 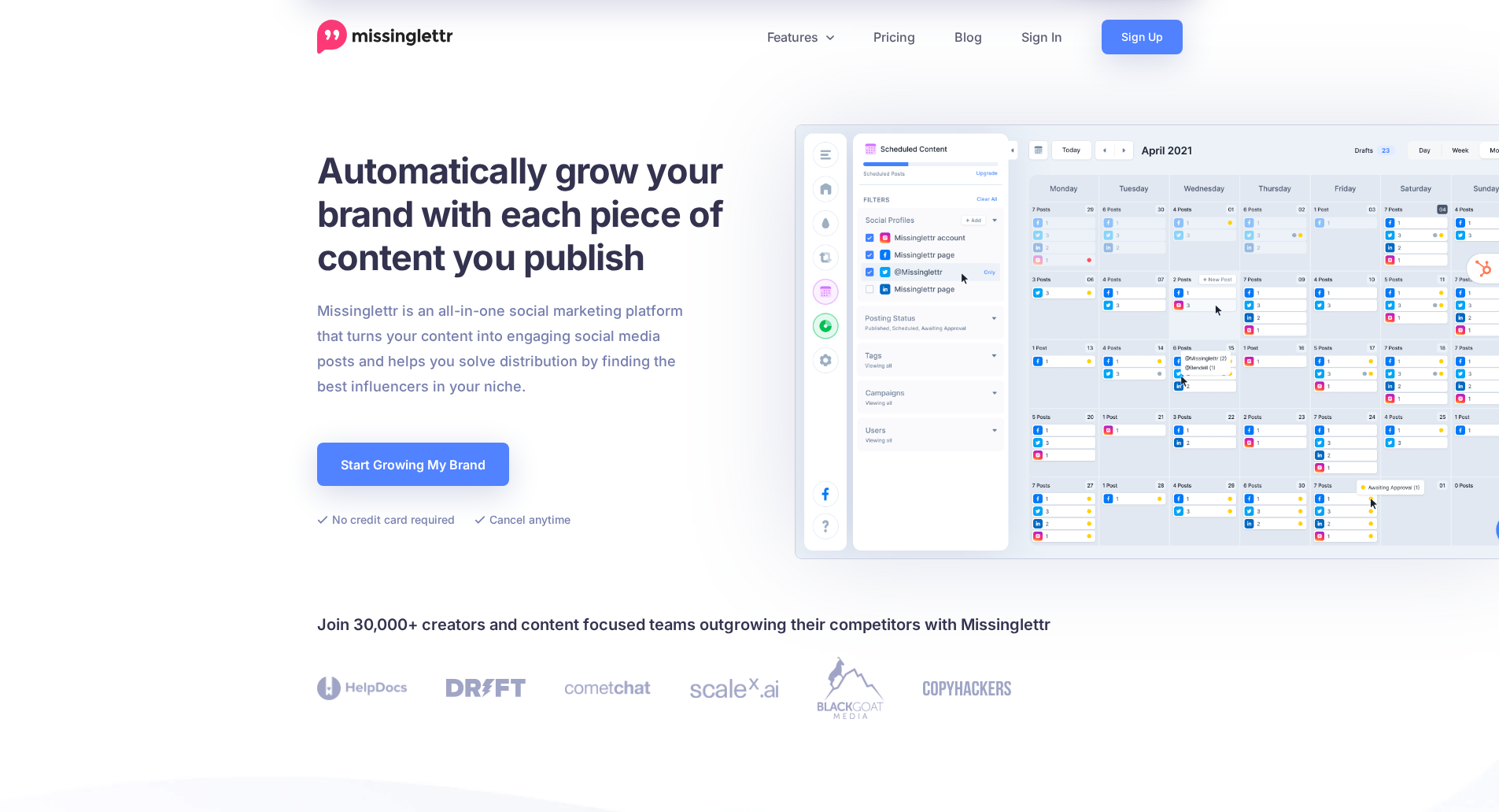 What do you see at coordinates (1142, 37) in the screenshot?
I see `a: Sign Up` at bounding box center [1142, 37].